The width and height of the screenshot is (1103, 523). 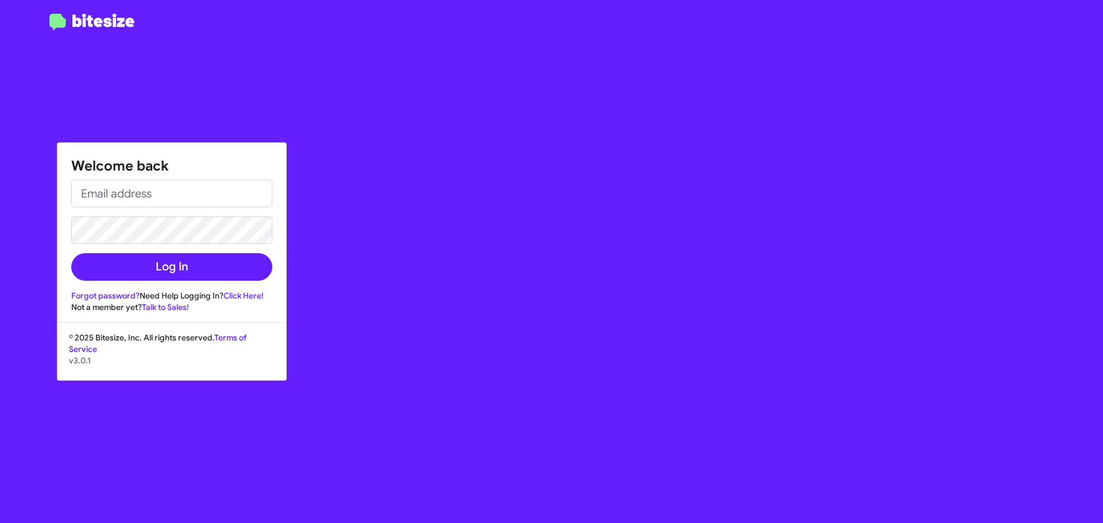 I want to click on button: Log In, so click(x=172, y=267).